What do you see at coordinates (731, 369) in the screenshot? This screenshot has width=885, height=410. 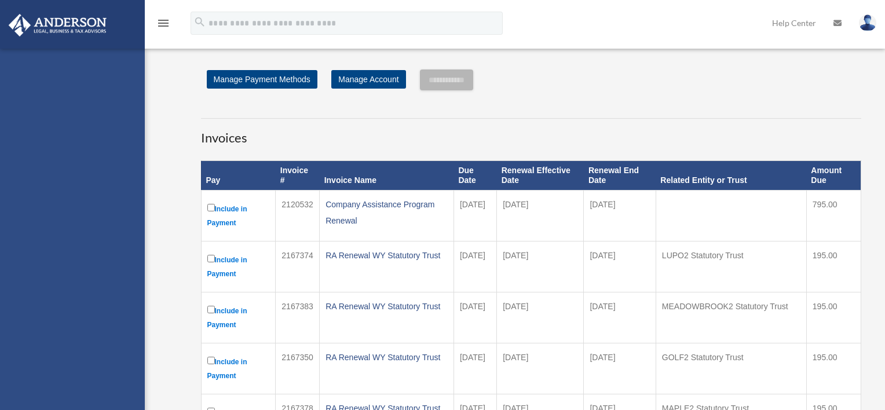 I see `td: GOLF2 Statutory Trust` at bounding box center [731, 369].